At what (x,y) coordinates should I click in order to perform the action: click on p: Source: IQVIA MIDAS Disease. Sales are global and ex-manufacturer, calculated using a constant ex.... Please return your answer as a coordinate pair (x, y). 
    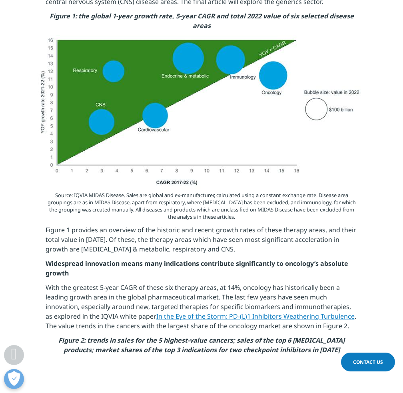
    Looking at the image, I should click on (201, 208).